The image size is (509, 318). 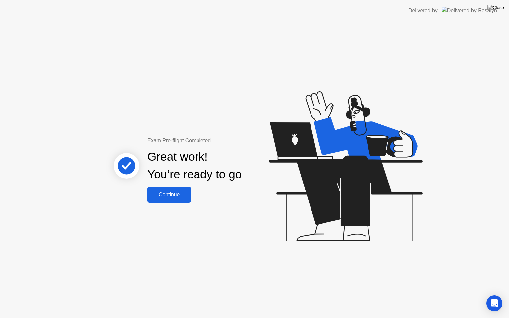 What do you see at coordinates (169, 195) in the screenshot?
I see `div: Continue` at bounding box center [169, 195].